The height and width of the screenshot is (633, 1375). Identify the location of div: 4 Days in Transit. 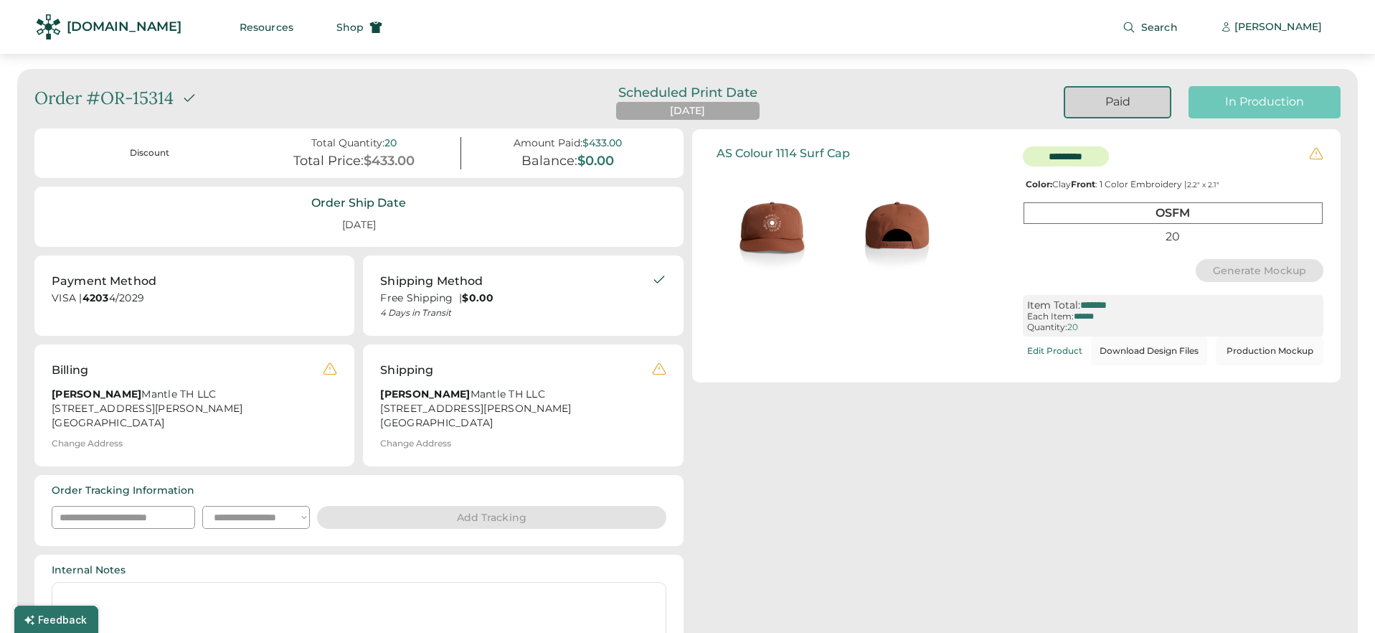
(516, 313).